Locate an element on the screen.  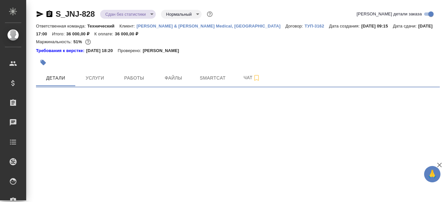
p: Технический is located at coordinates (103, 26).